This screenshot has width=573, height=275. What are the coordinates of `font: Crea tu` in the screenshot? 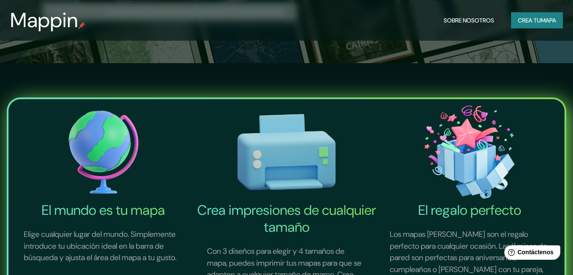 It's located at (529, 20).